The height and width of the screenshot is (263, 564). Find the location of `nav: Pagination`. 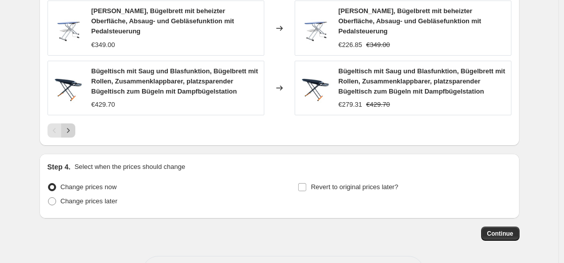

nav: Pagination is located at coordinates (61, 130).